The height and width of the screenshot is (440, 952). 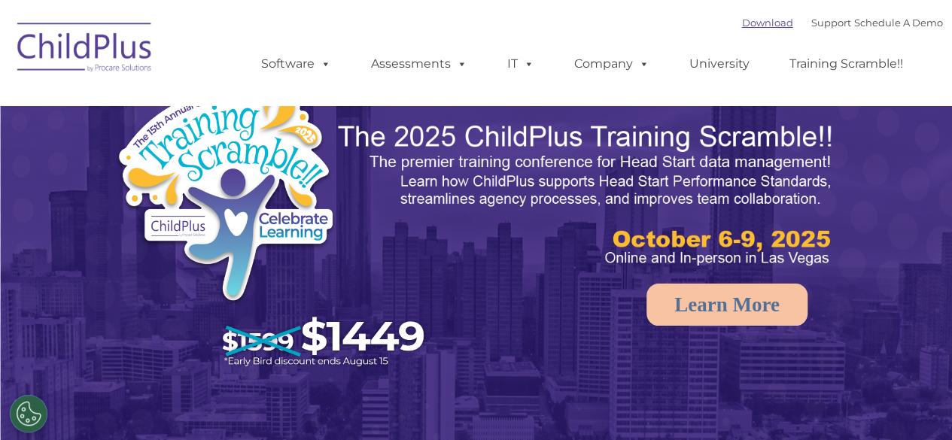 I want to click on a: Assessments, so click(x=419, y=64).